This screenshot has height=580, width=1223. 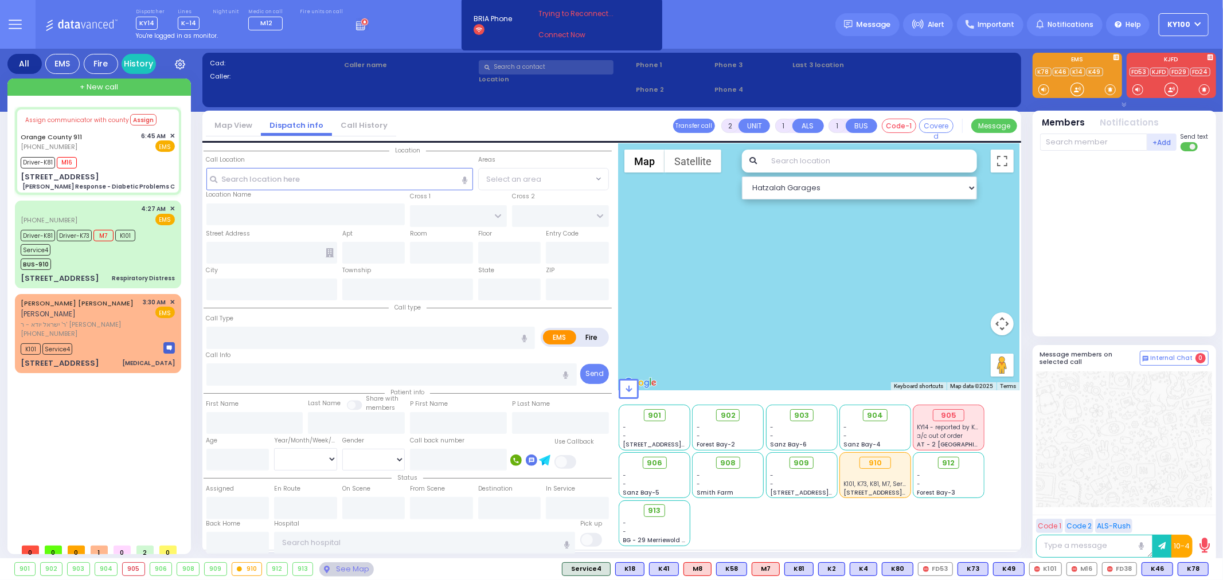 I want to click on div: K41, so click(x=664, y=569).